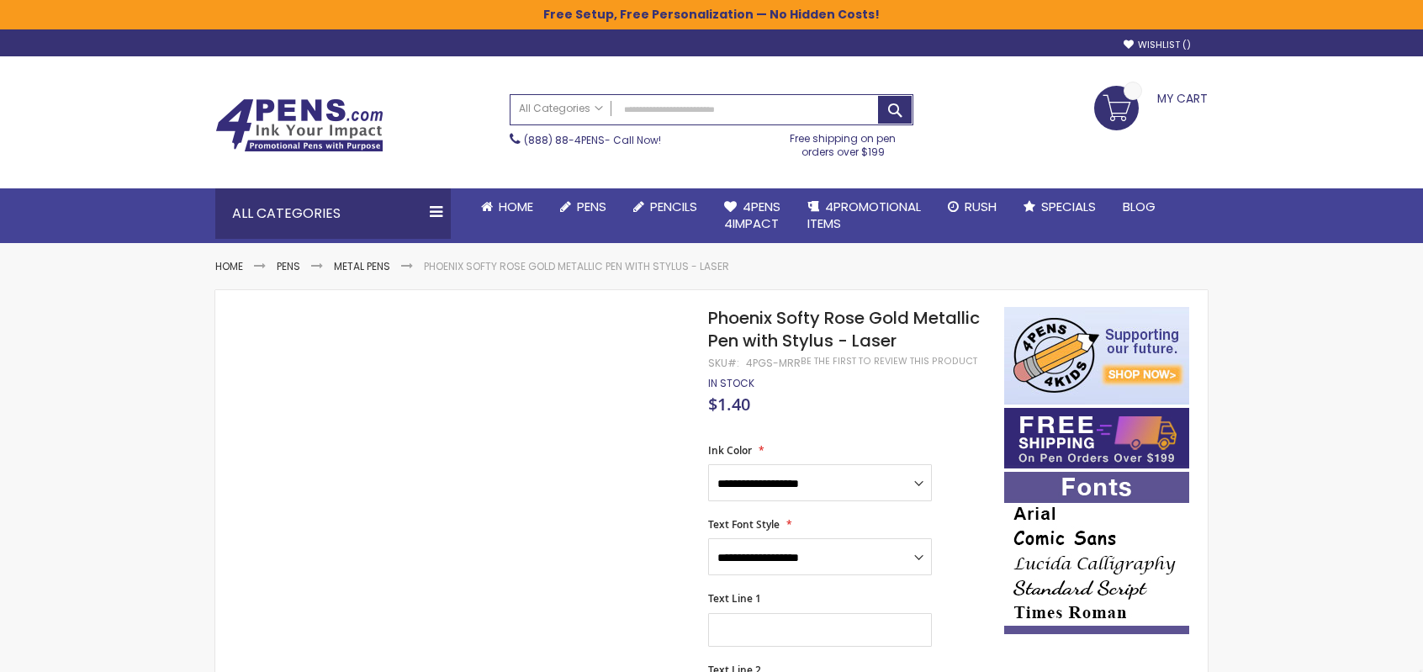  I want to click on strong: SKU, so click(723, 362).